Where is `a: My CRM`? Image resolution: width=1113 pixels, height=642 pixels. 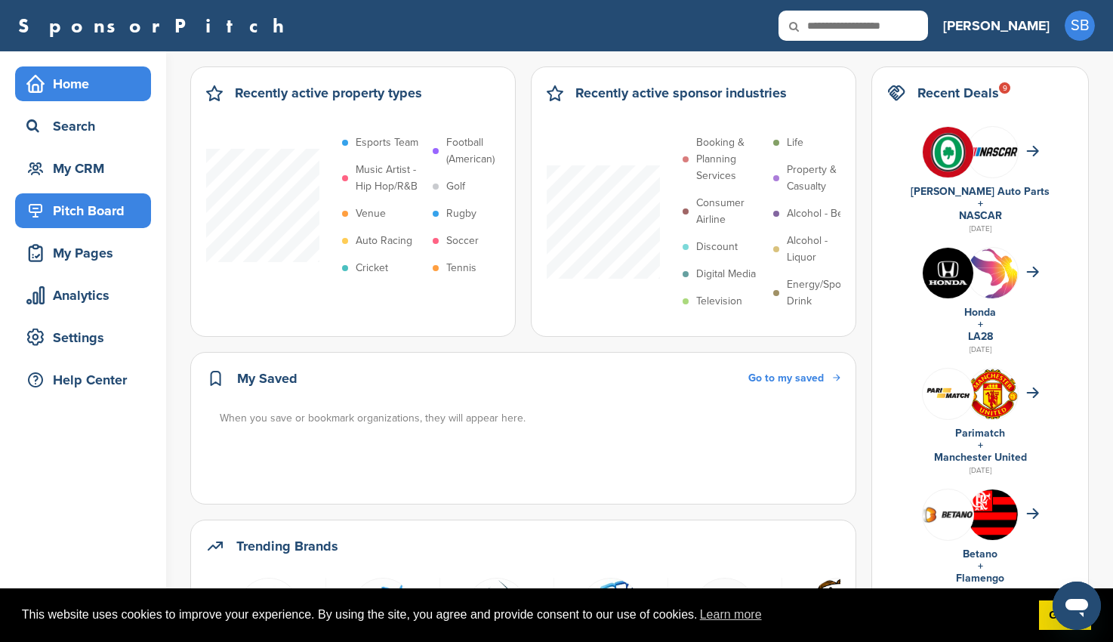
a: My CRM is located at coordinates (83, 168).